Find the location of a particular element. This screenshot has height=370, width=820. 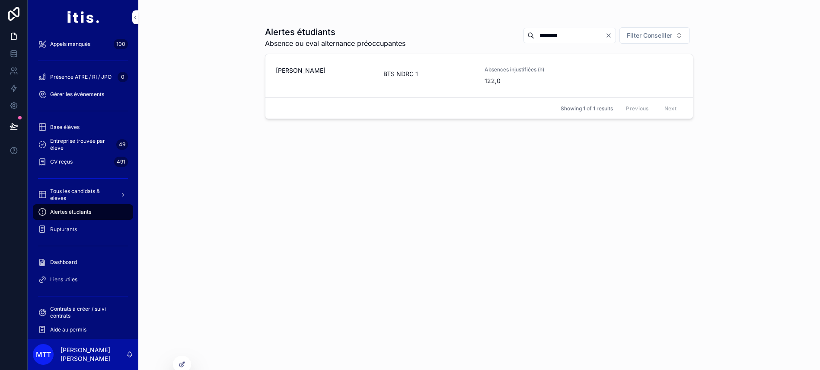

span: BTS NDRC 1 is located at coordinates (401, 74).